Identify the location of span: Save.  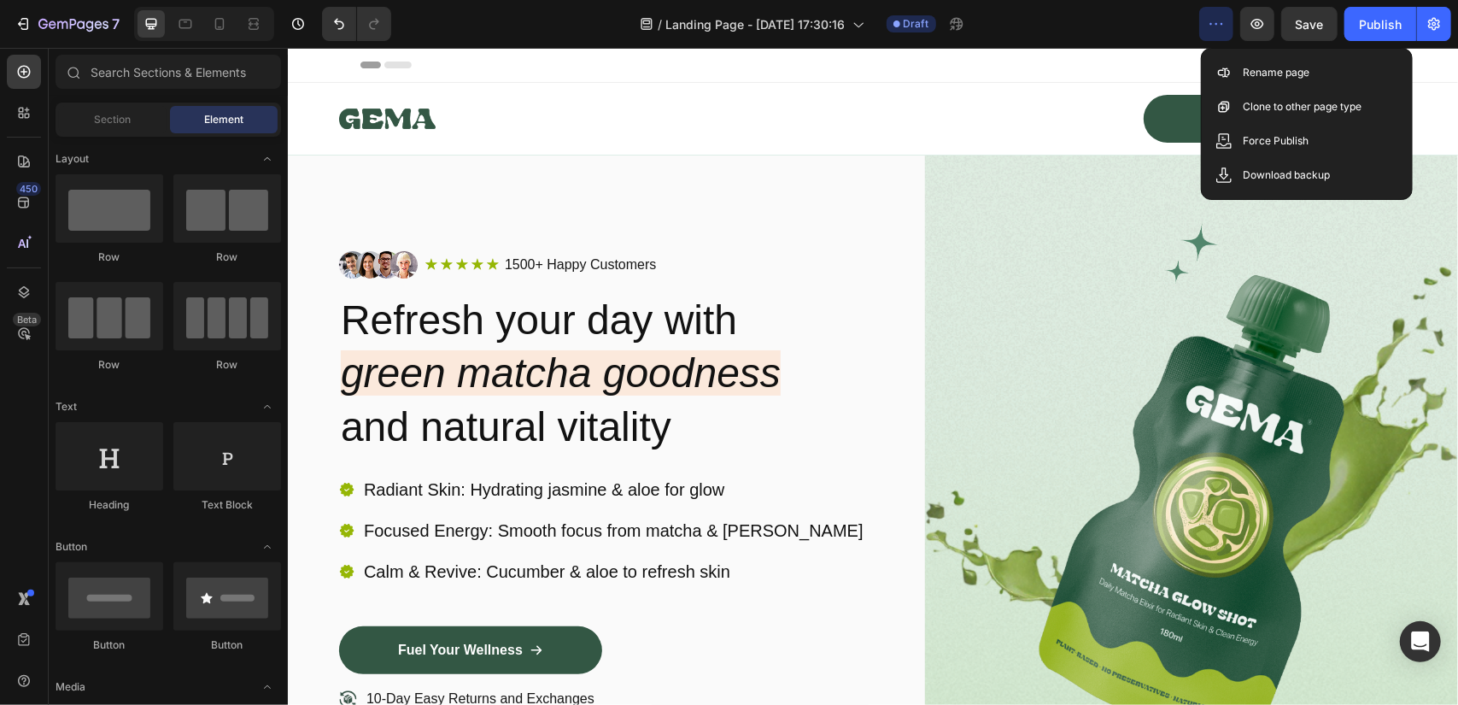
(1310, 24).